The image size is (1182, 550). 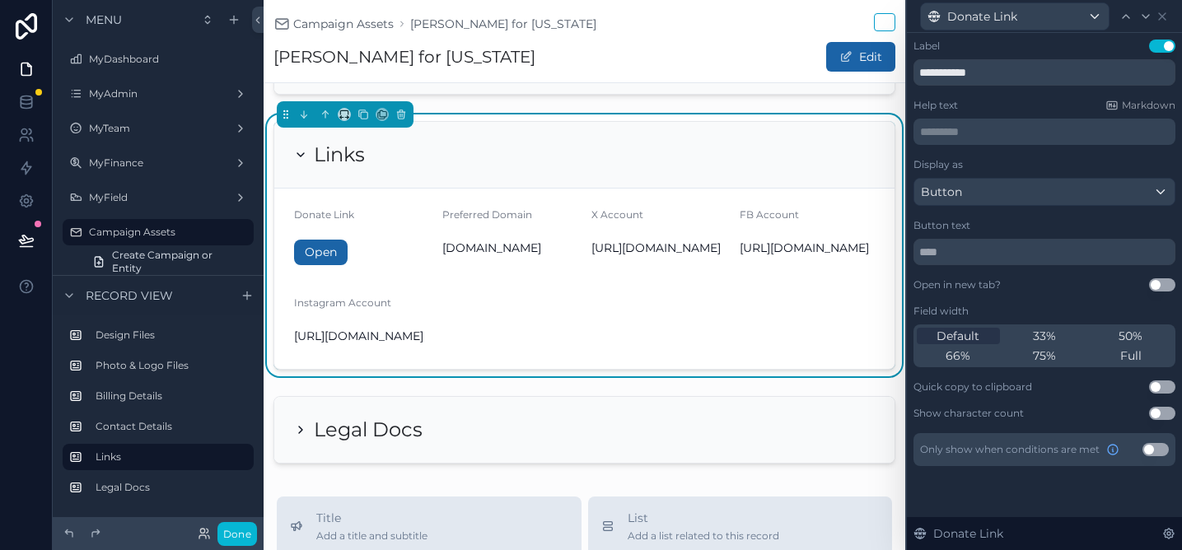 What do you see at coordinates (769, 214) in the screenshot?
I see `span: FB Account` at bounding box center [769, 214].